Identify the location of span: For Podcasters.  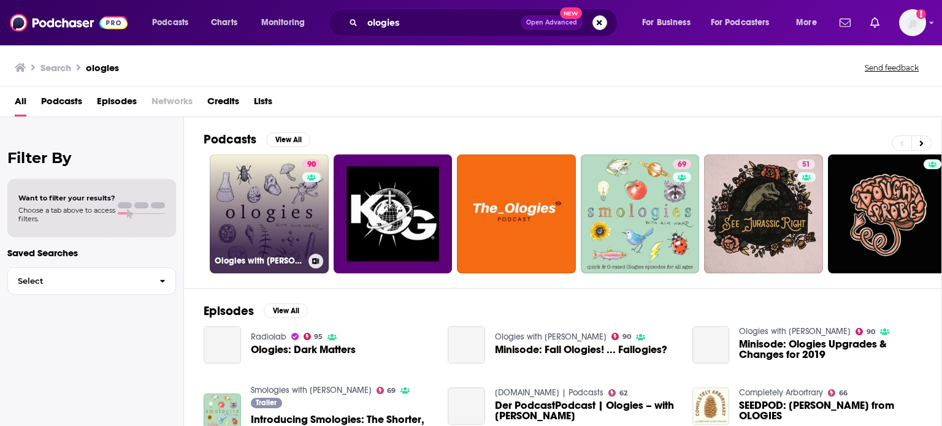
(741, 23).